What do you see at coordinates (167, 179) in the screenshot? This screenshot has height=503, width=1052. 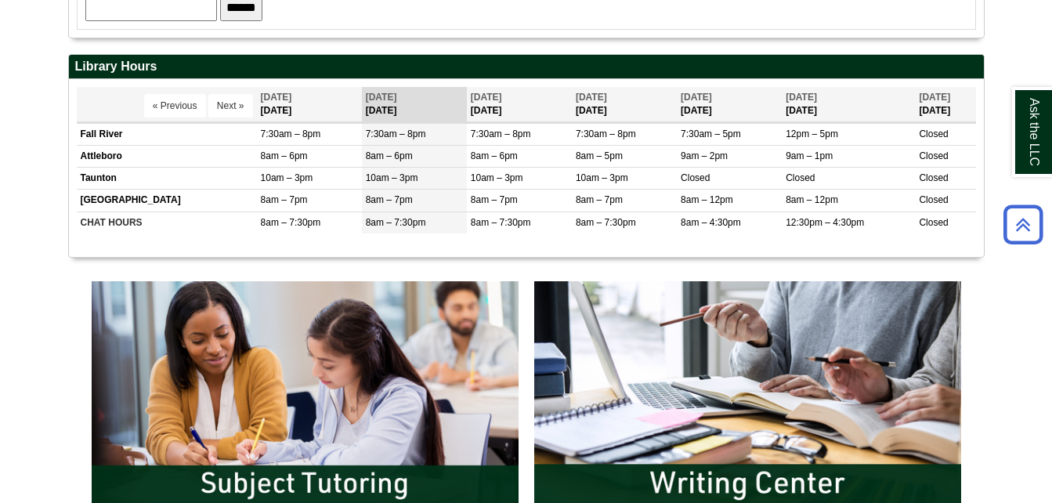 I see `td: Taunton` at bounding box center [167, 179].